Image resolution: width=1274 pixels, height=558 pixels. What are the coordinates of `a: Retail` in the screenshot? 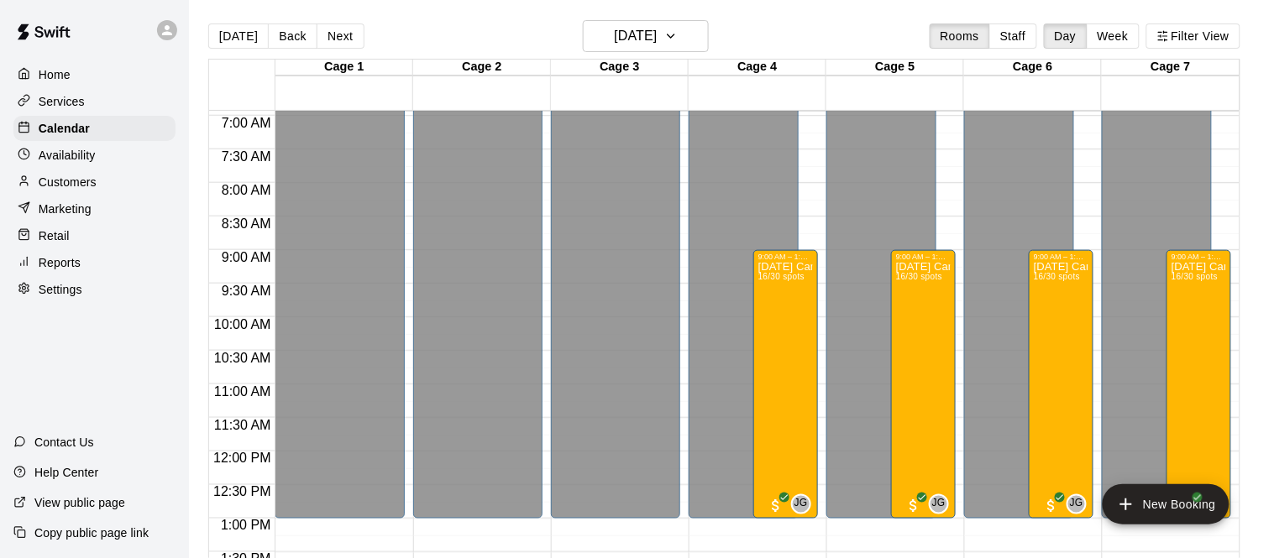 It's located at (94, 236).